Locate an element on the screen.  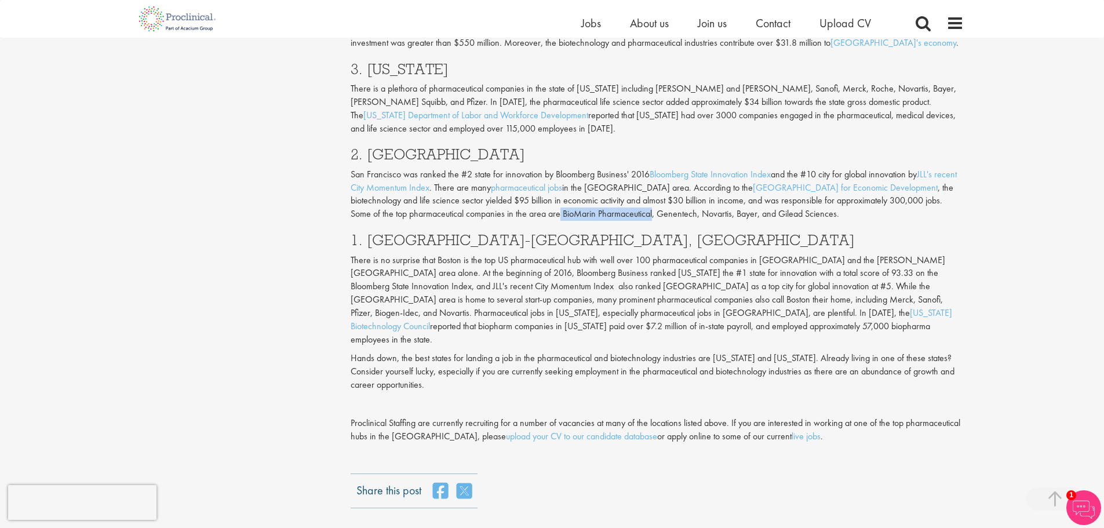
a: Join us is located at coordinates (712, 23).